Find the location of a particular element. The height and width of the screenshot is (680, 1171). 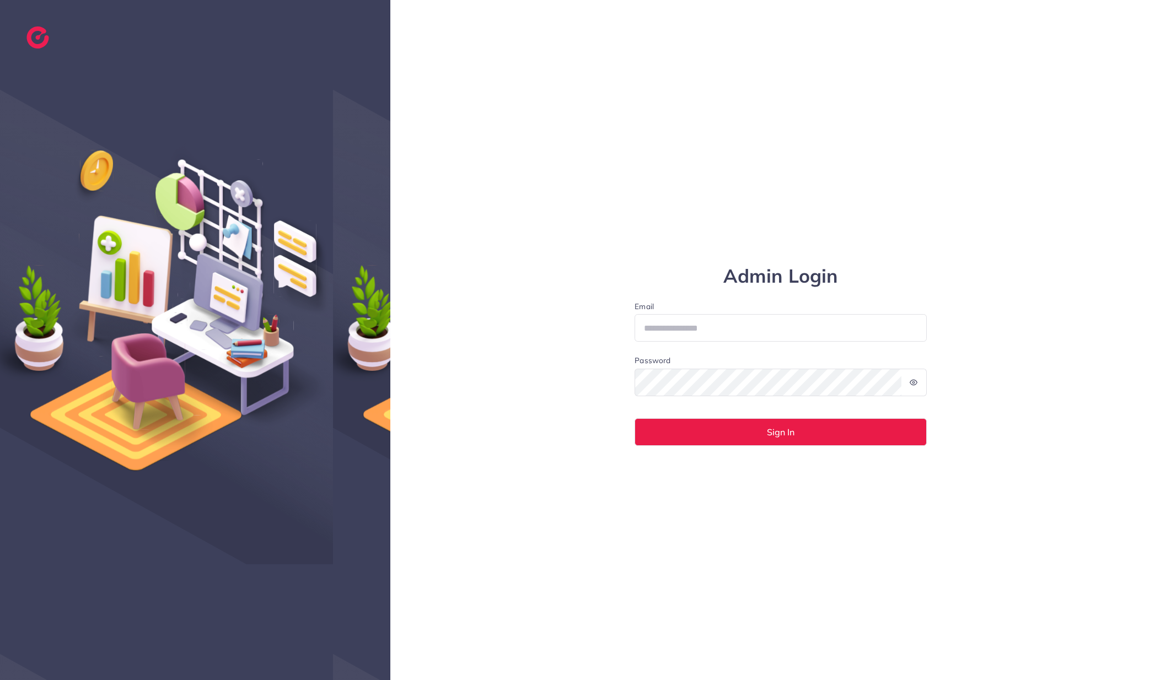

label: Email is located at coordinates (781, 307).